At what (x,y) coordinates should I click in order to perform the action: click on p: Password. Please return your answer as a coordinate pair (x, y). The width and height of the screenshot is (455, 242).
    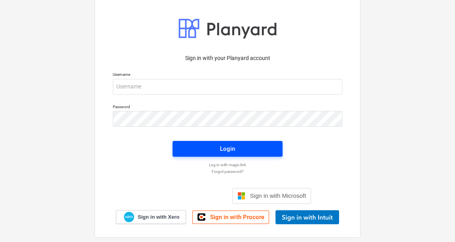
    Looking at the image, I should click on (227, 108).